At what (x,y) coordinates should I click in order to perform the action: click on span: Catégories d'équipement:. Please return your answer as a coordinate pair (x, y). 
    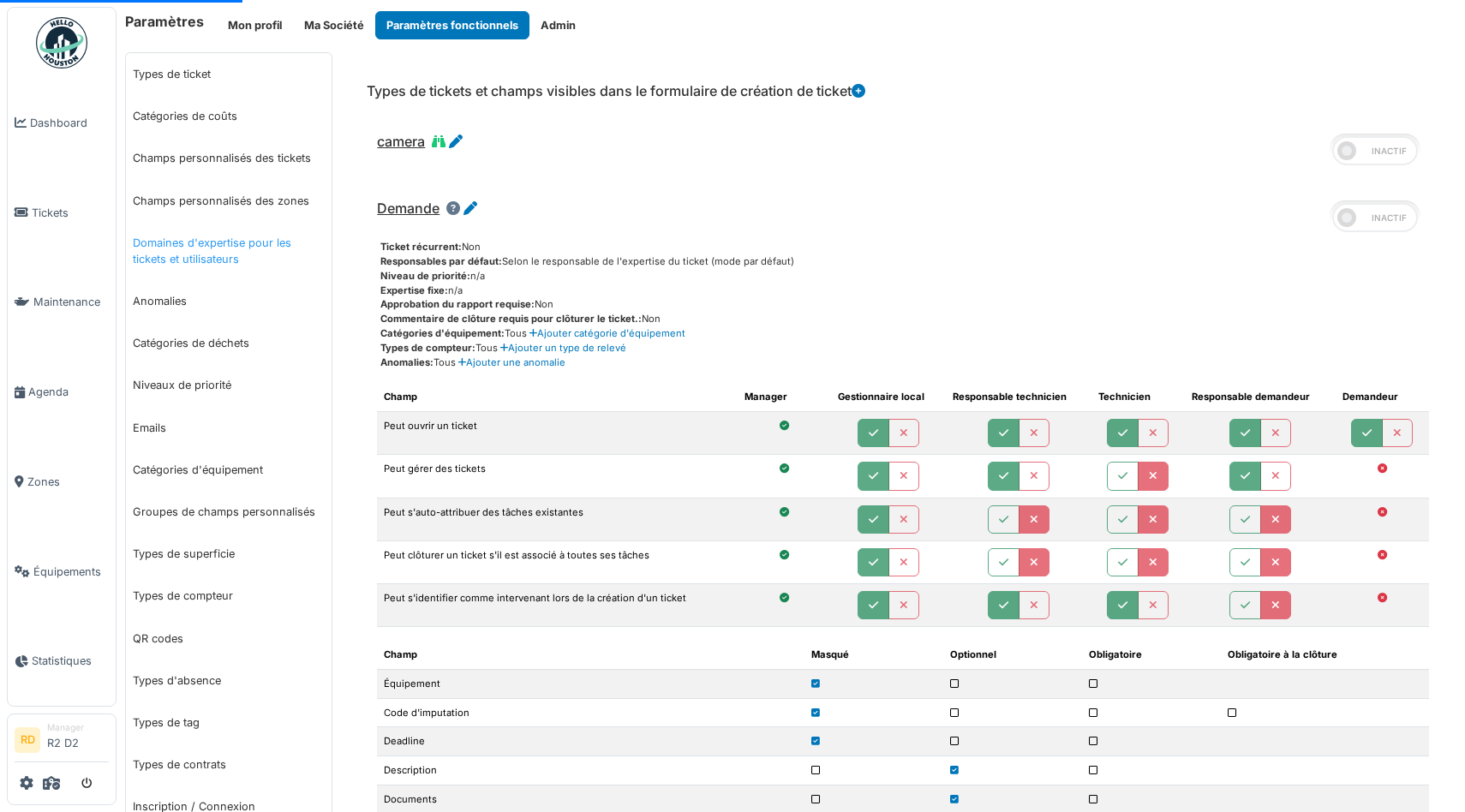
    Looking at the image, I should click on (443, 333).